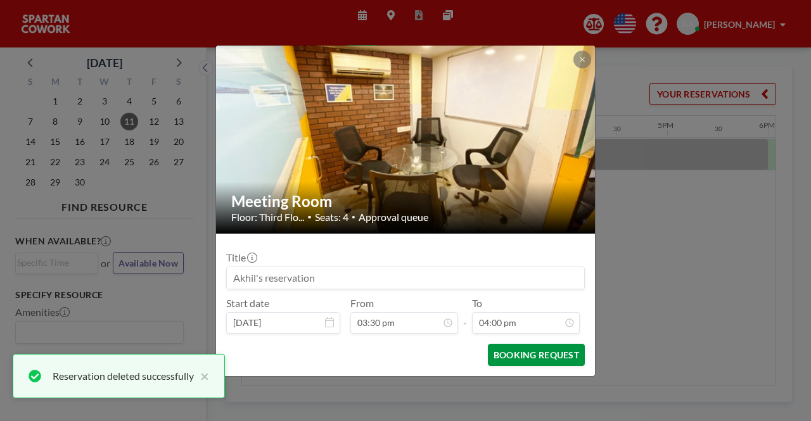 The width and height of the screenshot is (811, 421). Describe the element at coordinates (362, 303) in the screenshot. I see `label: From` at that location.